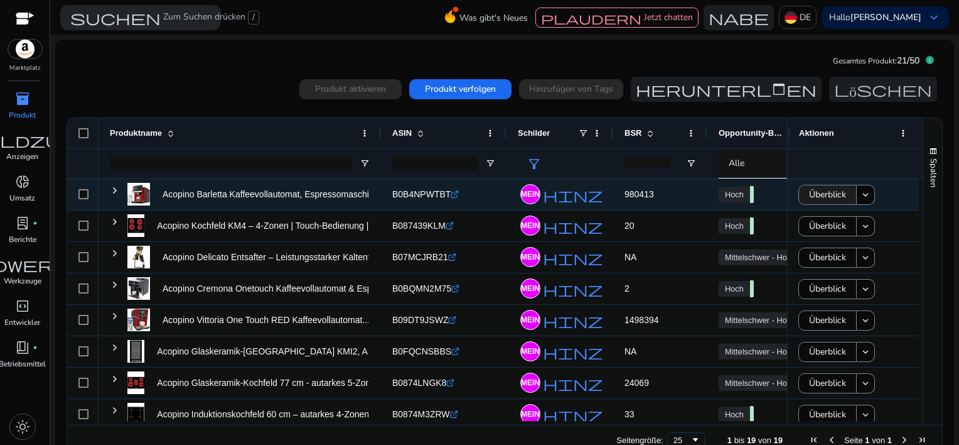 Image resolution: width=959 pixels, height=445 pixels. I want to click on span: suchen, so click(116, 18).